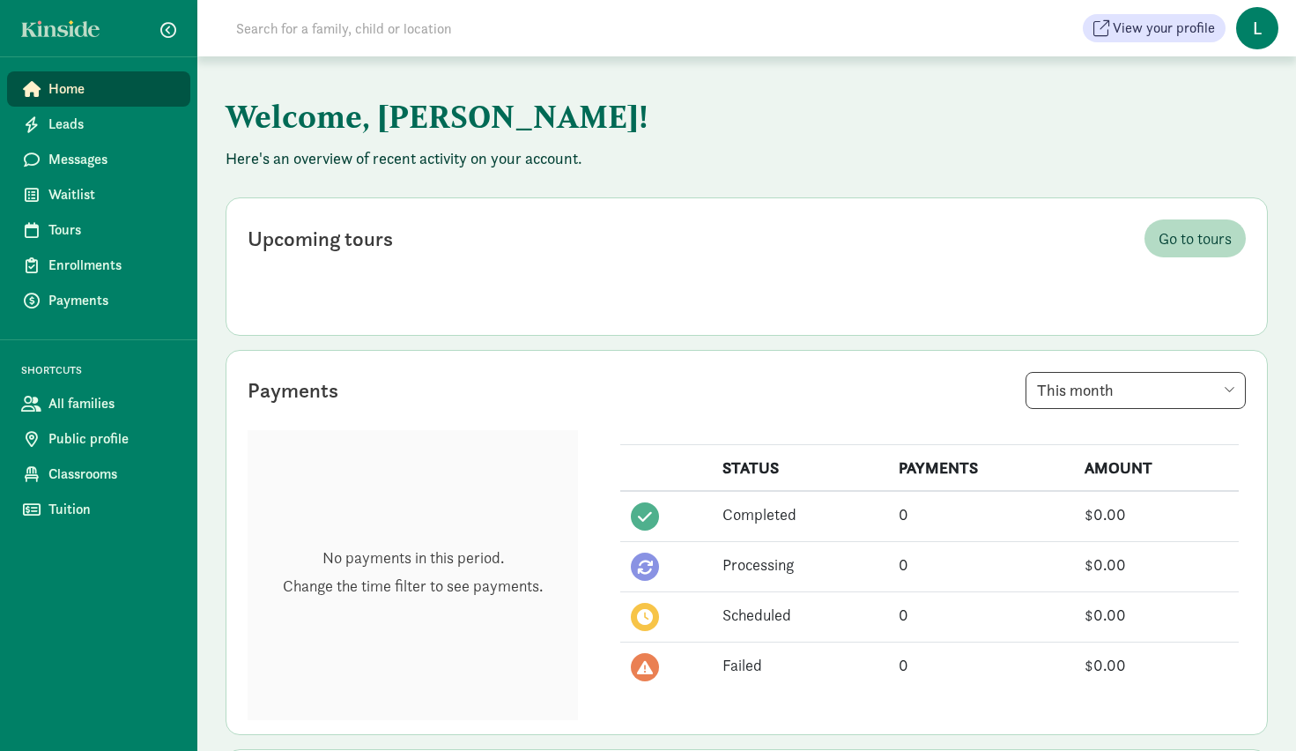 This screenshot has width=1296, height=751. What do you see at coordinates (1154, 28) in the screenshot?
I see `button: View your profile` at bounding box center [1154, 28].